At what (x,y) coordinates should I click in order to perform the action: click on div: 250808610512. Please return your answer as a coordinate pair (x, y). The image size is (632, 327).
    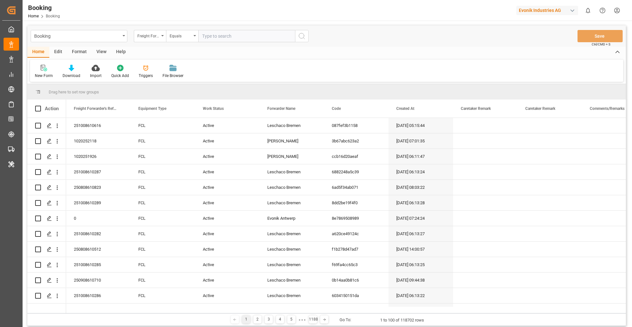
    Looking at the image, I should click on (98, 249).